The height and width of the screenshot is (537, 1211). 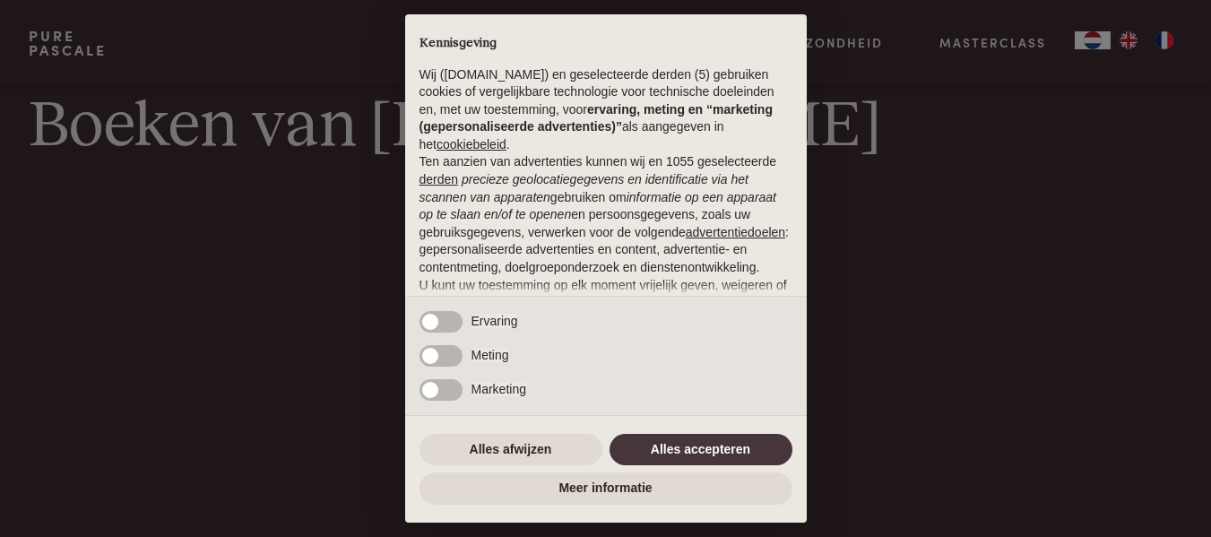 I want to click on button: advertentiedoelen, so click(x=735, y=233).